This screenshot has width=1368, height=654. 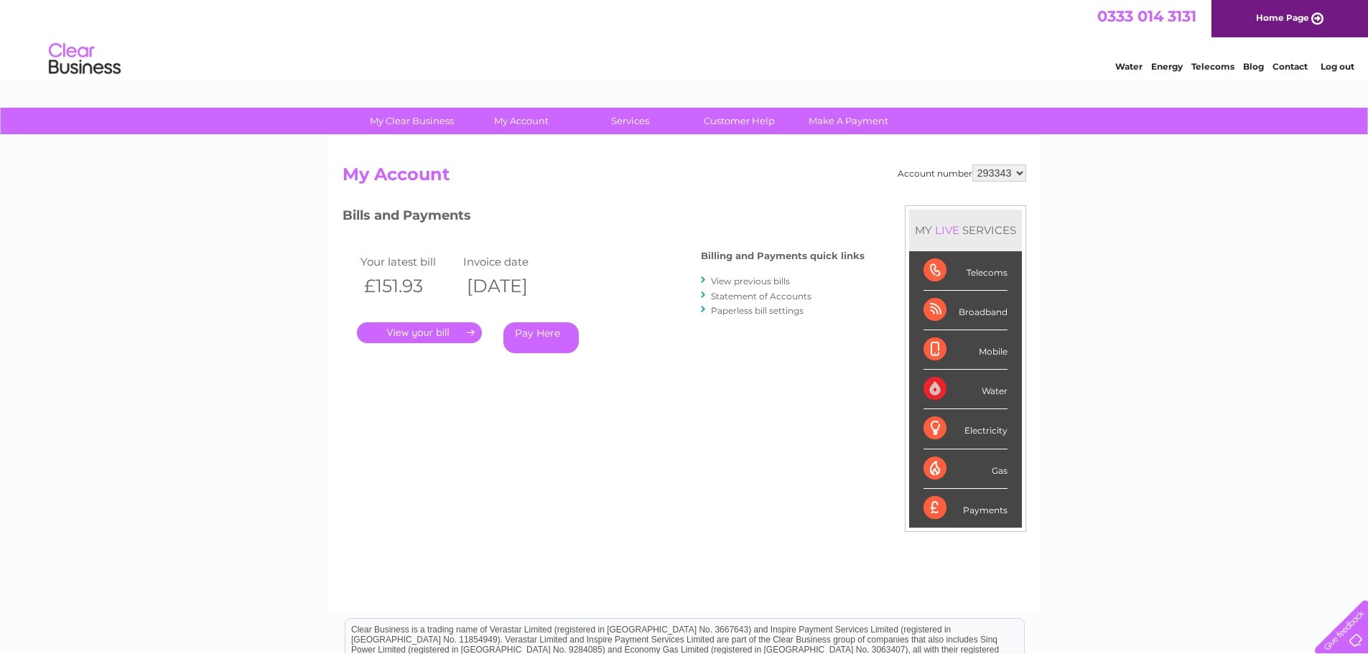 I want to click on a: Energy, so click(x=1167, y=66).